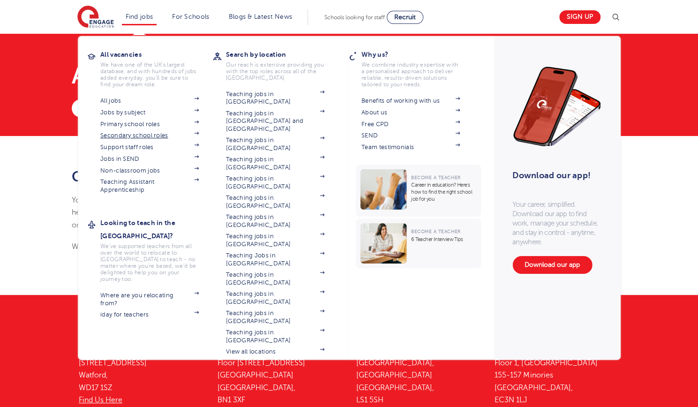  Describe the element at coordinates (150, 75) in the screenshot. I see `p: We have one of the UK's largest database. and with hundreds of jobs added everyday. you'll be sur...` at that location.